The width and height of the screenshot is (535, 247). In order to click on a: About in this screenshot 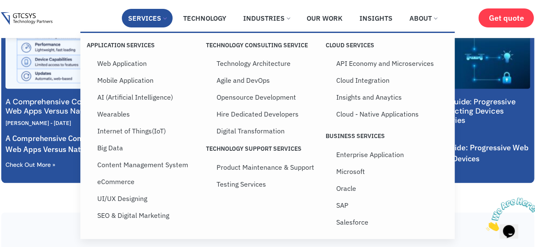, I will do `click(423, 18)`.